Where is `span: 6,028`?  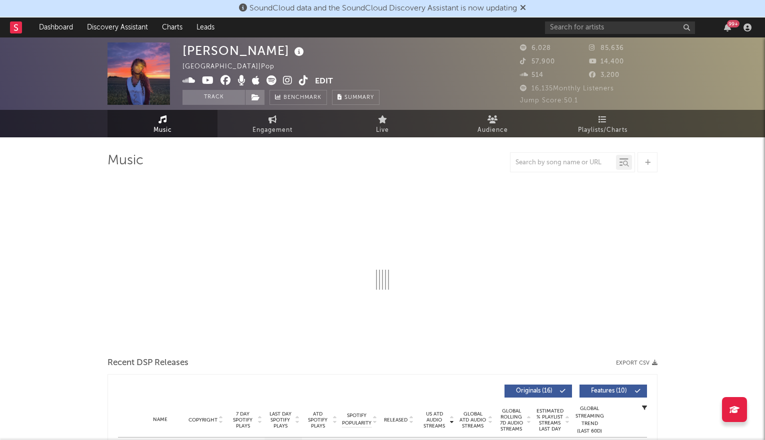
span: 6,028 is located at coordinates (535, 48).